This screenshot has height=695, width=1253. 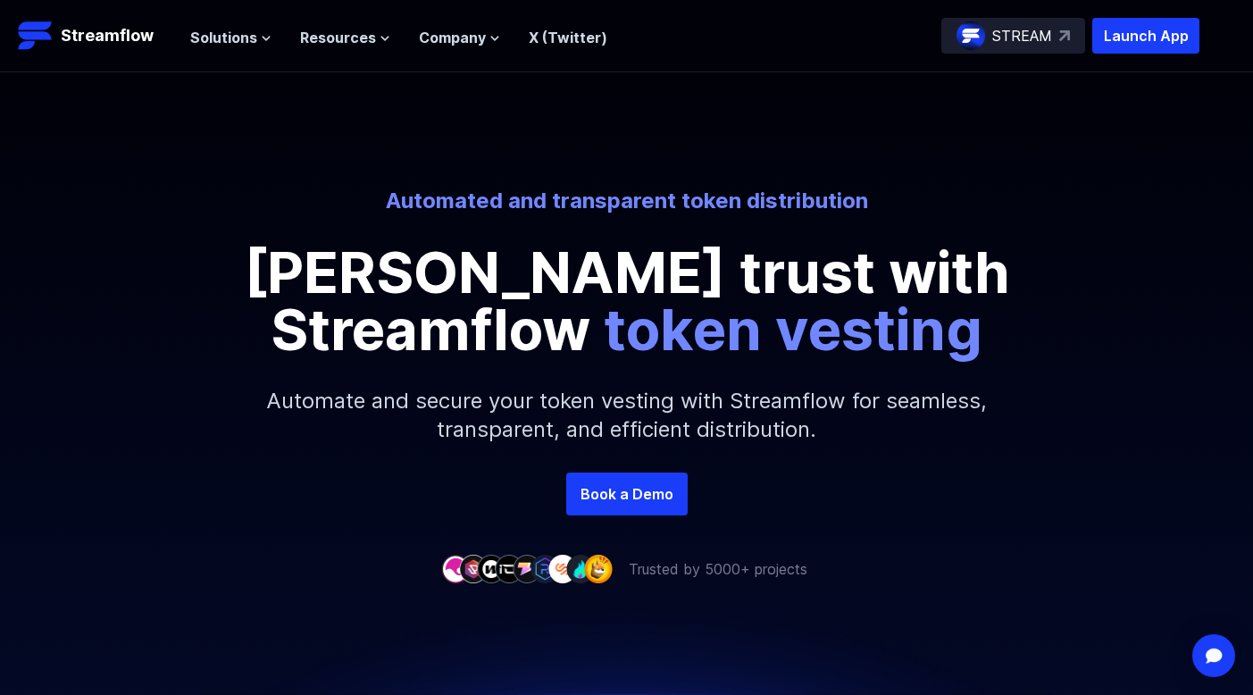 What do you see at coordinates (491, 568) in the screenshot?
I see `img: company-3` at bounding box center [491, 568].